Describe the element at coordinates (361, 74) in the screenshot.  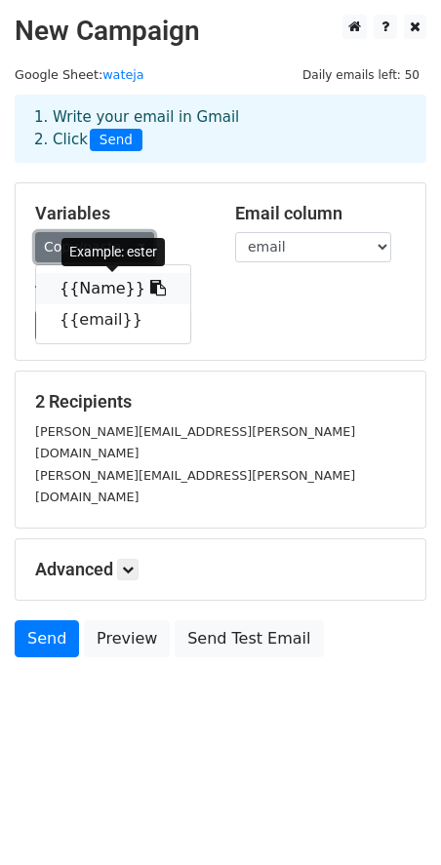
I see `a: Daily emails left: 50` at that location.